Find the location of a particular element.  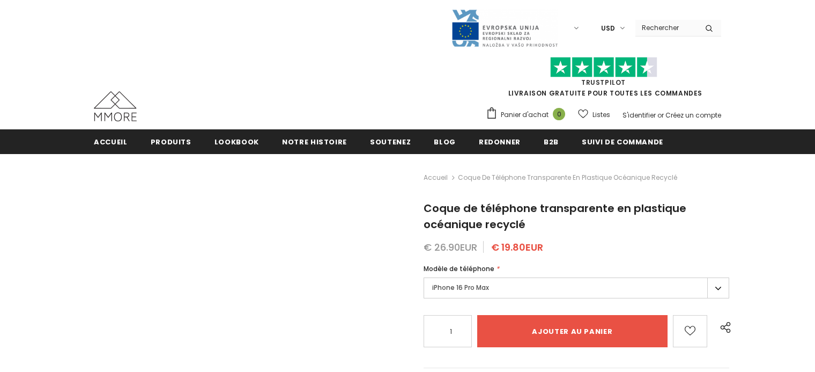

span: USD is located at coordinates (608, 28).